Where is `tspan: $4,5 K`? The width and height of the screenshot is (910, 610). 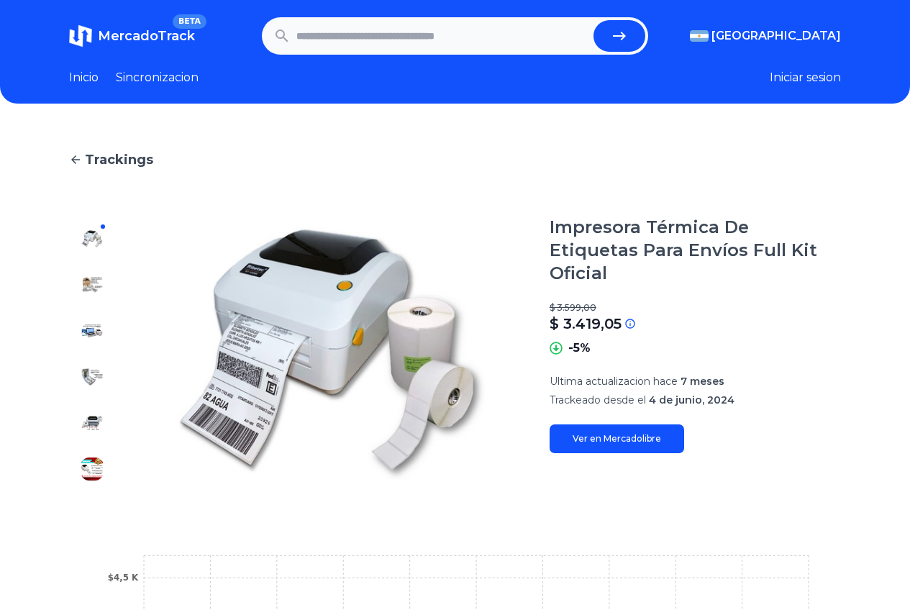 tspan: $4,5 K is located at coordinates (123, 577).